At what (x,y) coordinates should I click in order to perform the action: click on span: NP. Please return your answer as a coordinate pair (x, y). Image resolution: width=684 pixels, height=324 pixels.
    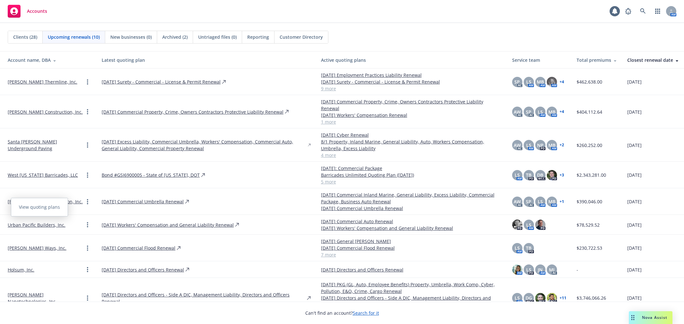
    Looking at the image, I should click on (540, 145).